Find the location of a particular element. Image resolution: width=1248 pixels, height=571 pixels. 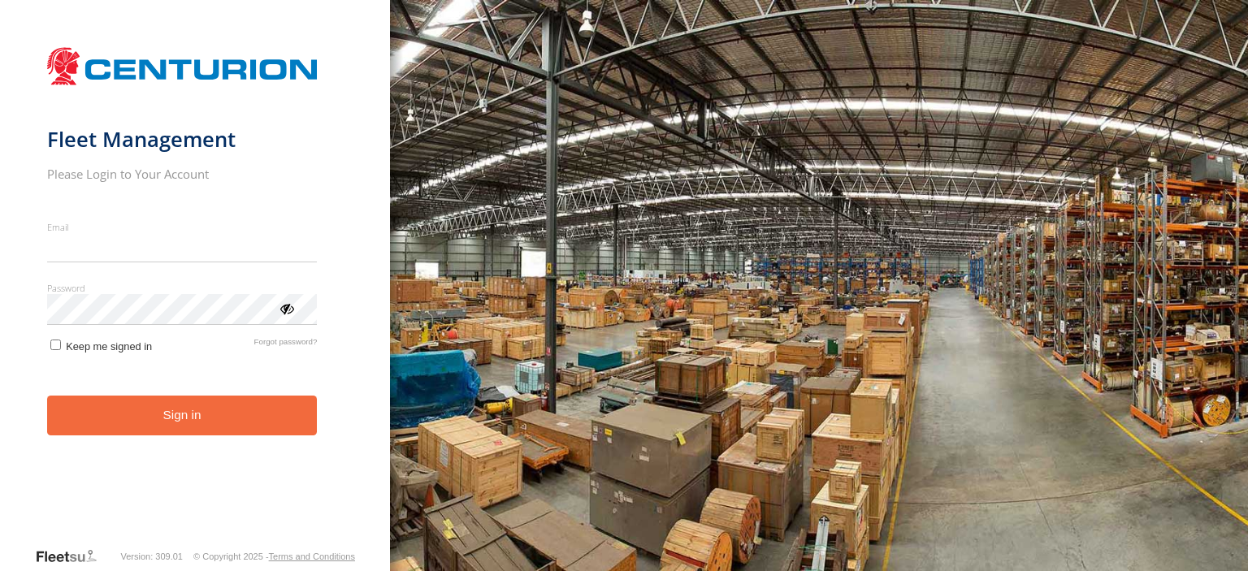

a: Forgot password? is located at coordinates (286, 344).